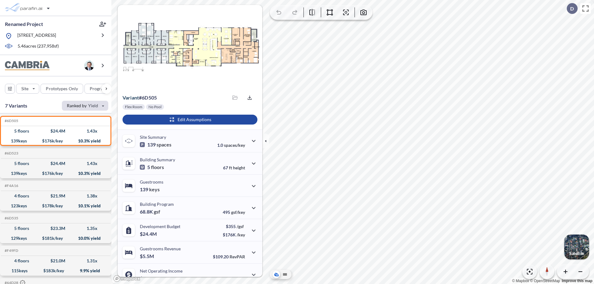  What do you see at coordinates (28, 89) in the screenshot?
I see `button: Site` at bounding box center [28, 89].